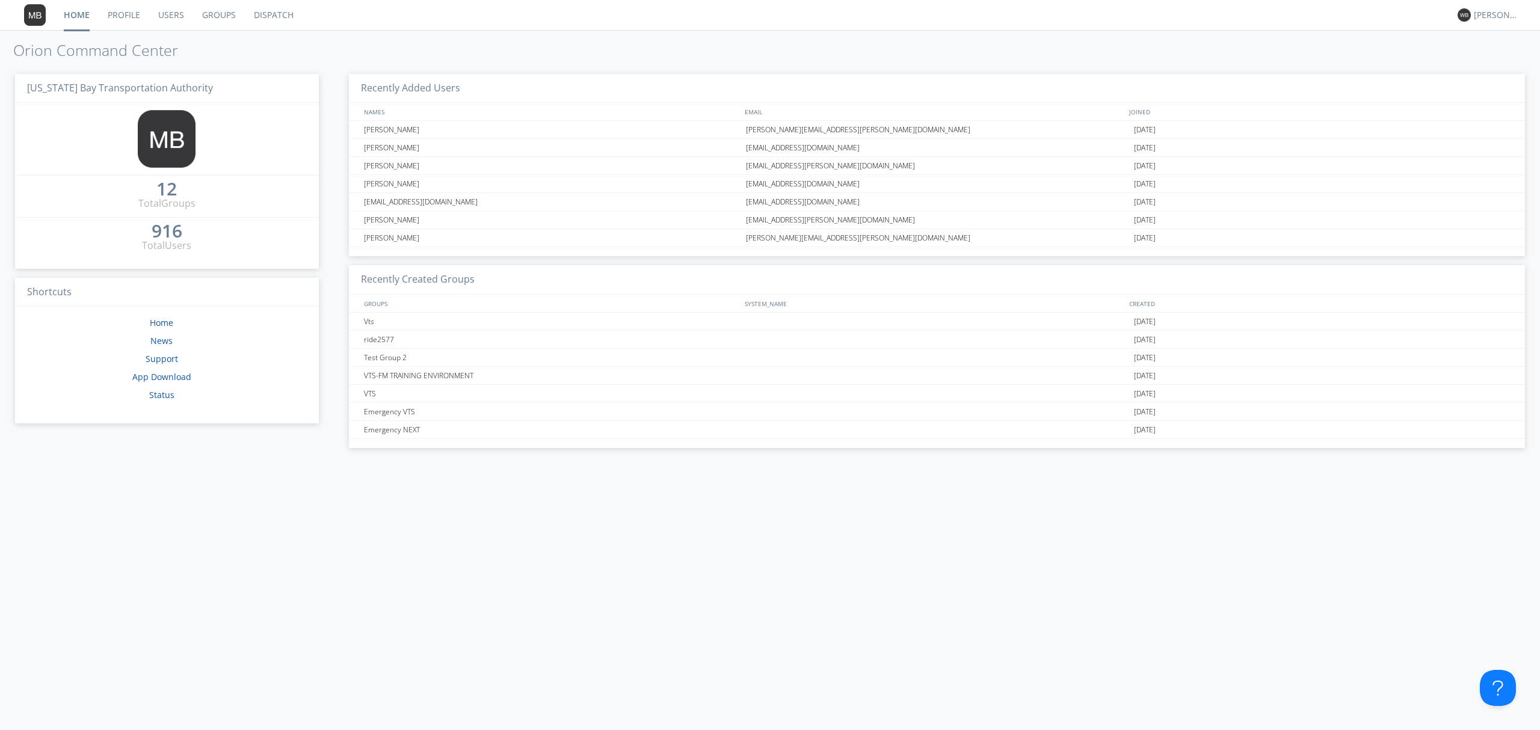 The height and width of the screenshot is (730, 1540). What do you see at coordinates (162, 359) in the screenshot?
I see `a: Support` at bounding box center [162, 359].